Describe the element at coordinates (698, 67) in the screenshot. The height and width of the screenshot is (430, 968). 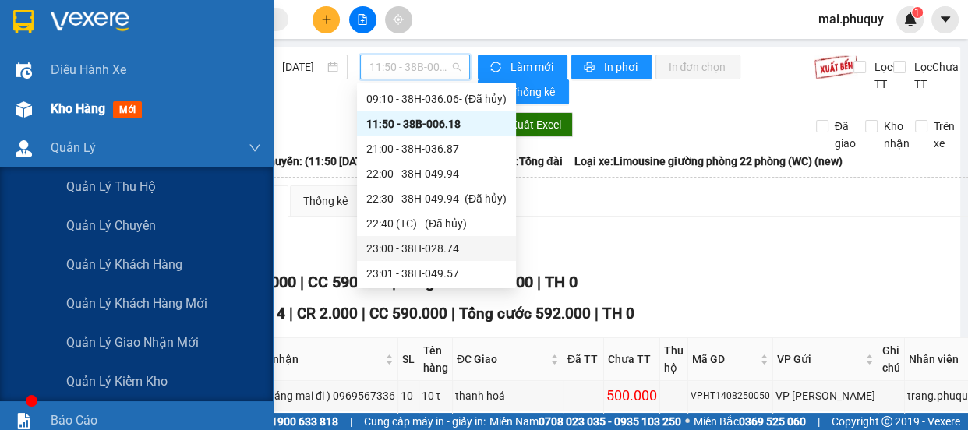
I see `button: In đơn chọn` at that location.